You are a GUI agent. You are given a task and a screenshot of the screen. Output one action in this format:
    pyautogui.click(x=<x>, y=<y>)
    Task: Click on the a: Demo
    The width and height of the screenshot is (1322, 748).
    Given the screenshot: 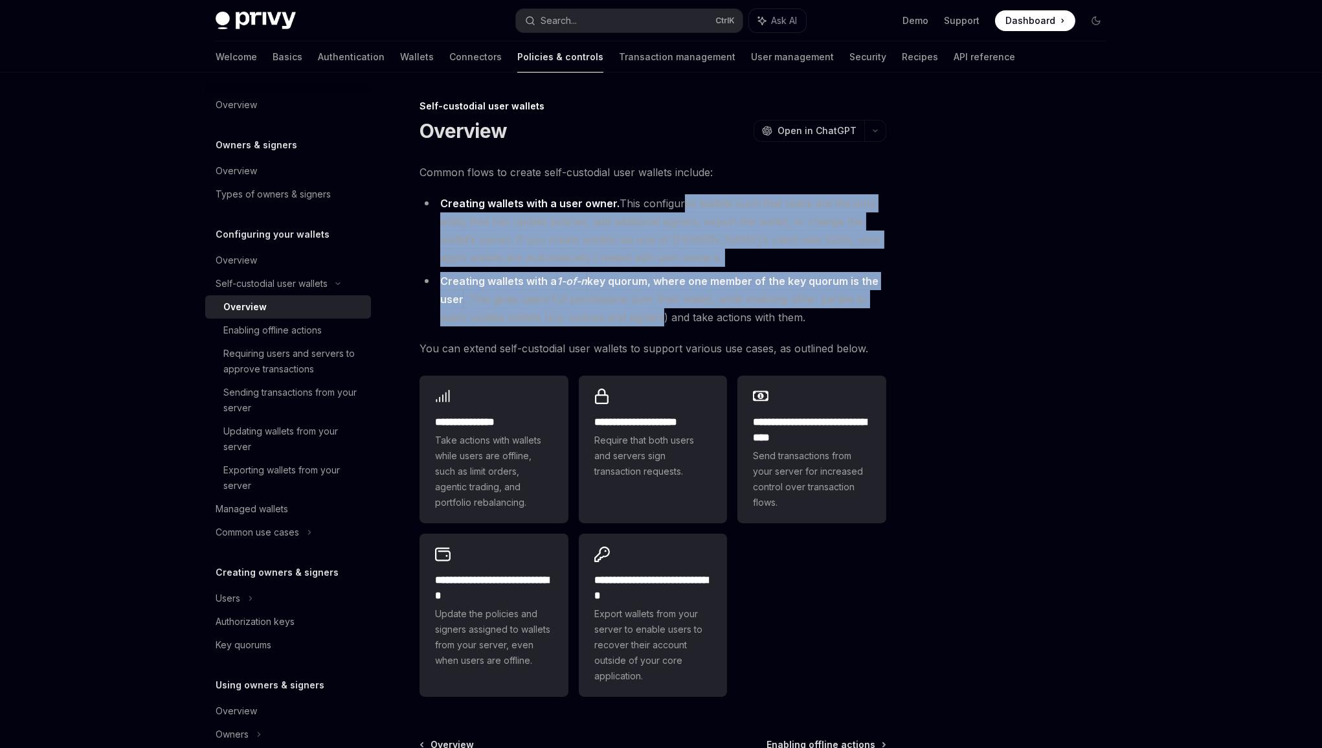 What is the action you would take?
    pyautogui.click(x=915, y=21)
    